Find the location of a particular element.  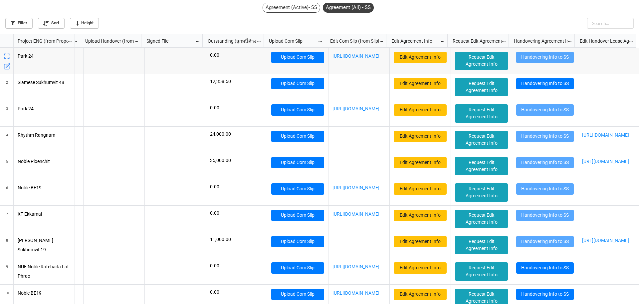

div: Edit Agreement Info is located at coordinates (414, 41).